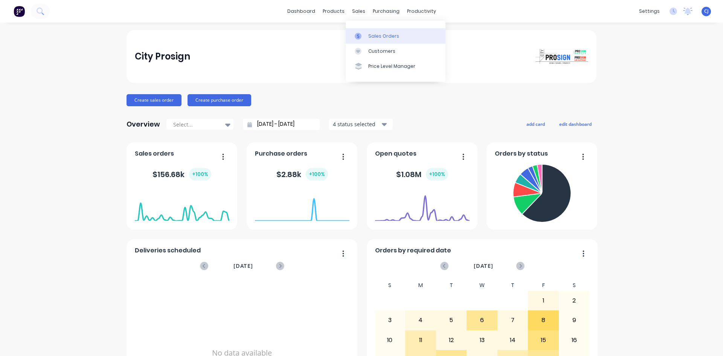  Describe the element at coordinates (421, 11) in the screenshot. I see `div: productivity` at that location.